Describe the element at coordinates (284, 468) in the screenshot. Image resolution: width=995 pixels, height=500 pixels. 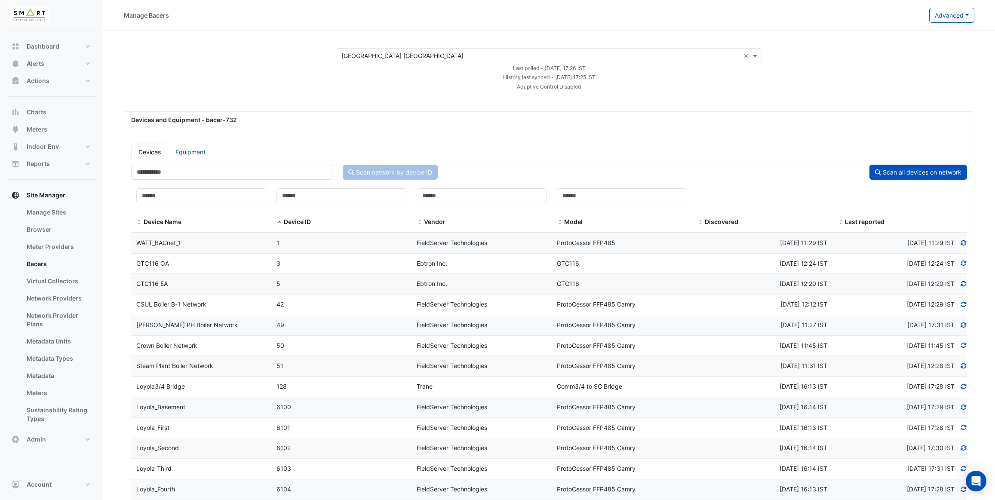
I see `span: 6103` at that location.